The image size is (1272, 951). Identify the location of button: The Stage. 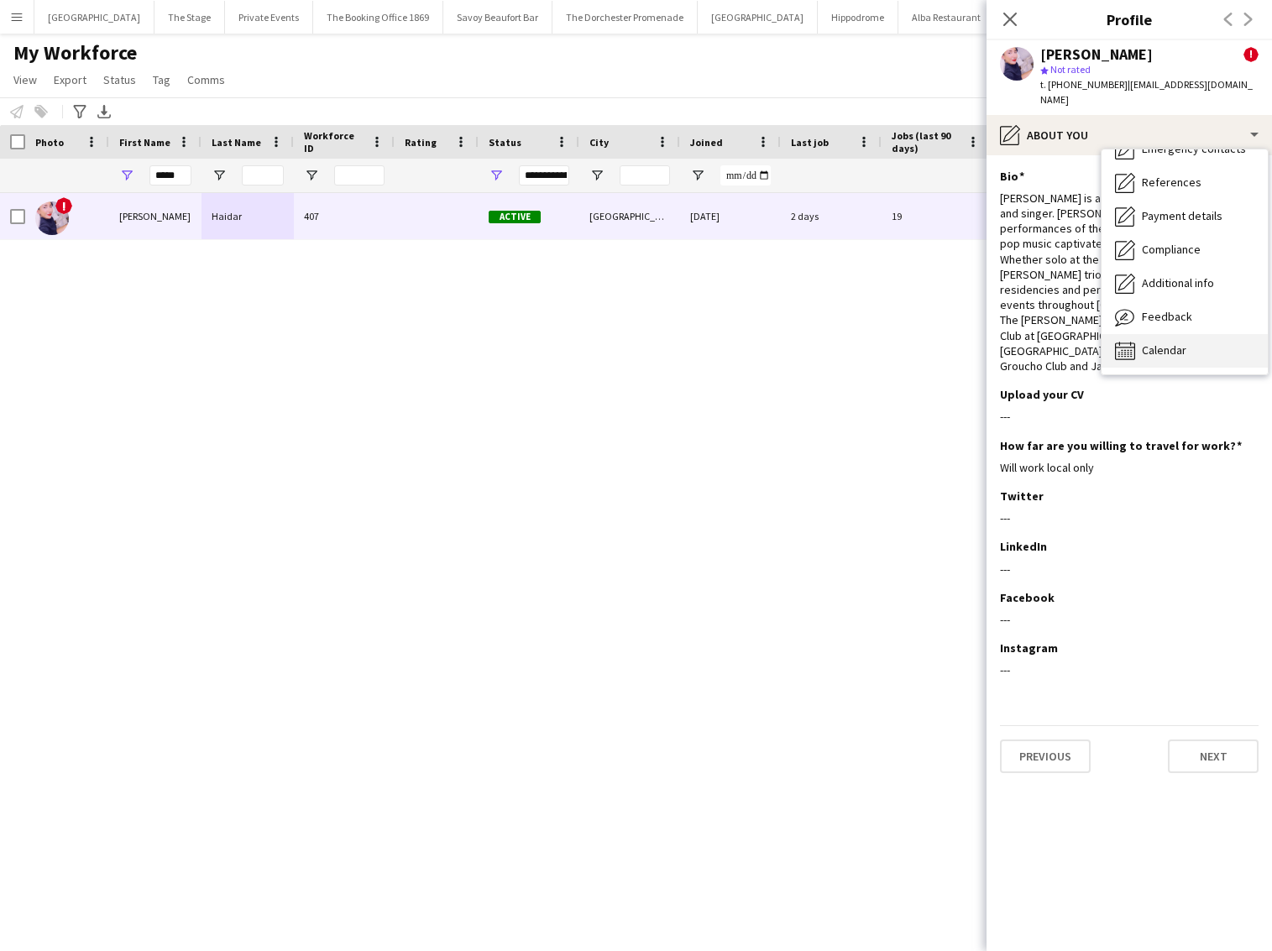
(190, 17).